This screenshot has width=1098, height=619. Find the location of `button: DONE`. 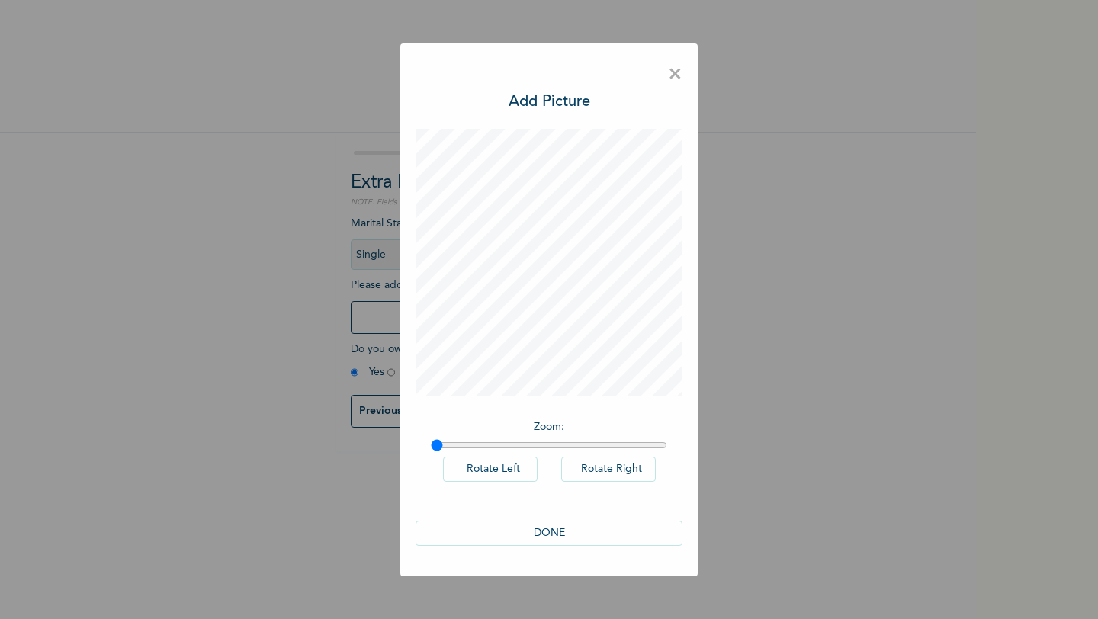

button: DONE is located at coordinates (549, 533).